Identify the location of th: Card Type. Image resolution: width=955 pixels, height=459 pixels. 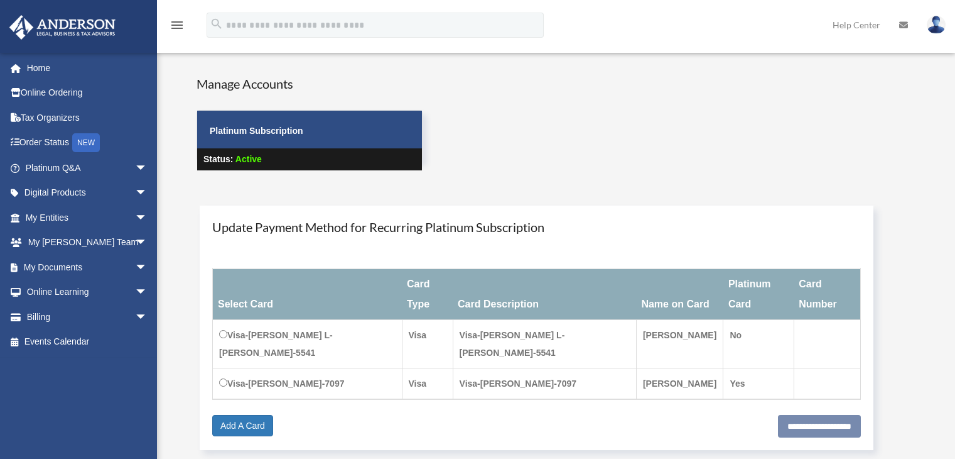
(427, 294).